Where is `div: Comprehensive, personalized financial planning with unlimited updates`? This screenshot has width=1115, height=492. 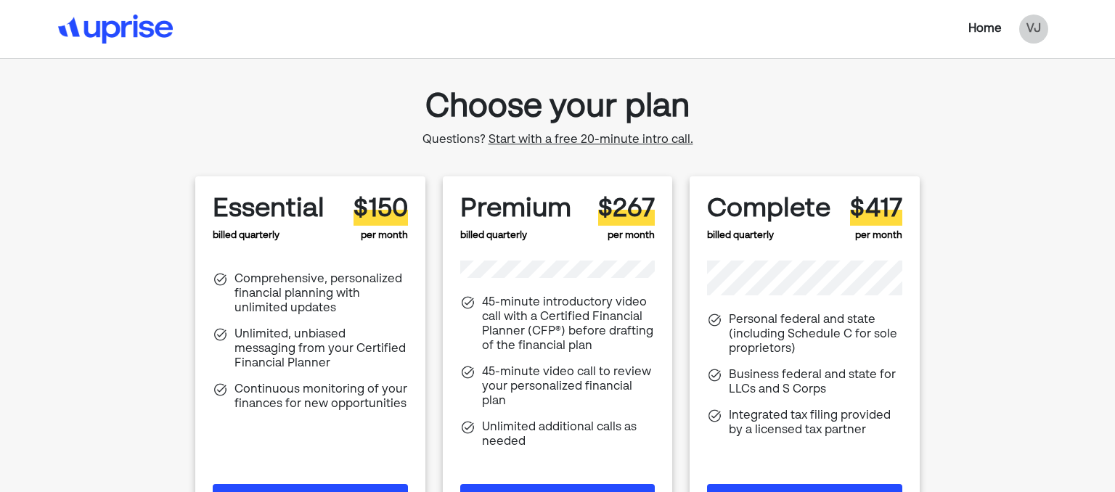
div: Comprehensive, personalized financial planning with unlimited updates is located at coordinates (321, 294).